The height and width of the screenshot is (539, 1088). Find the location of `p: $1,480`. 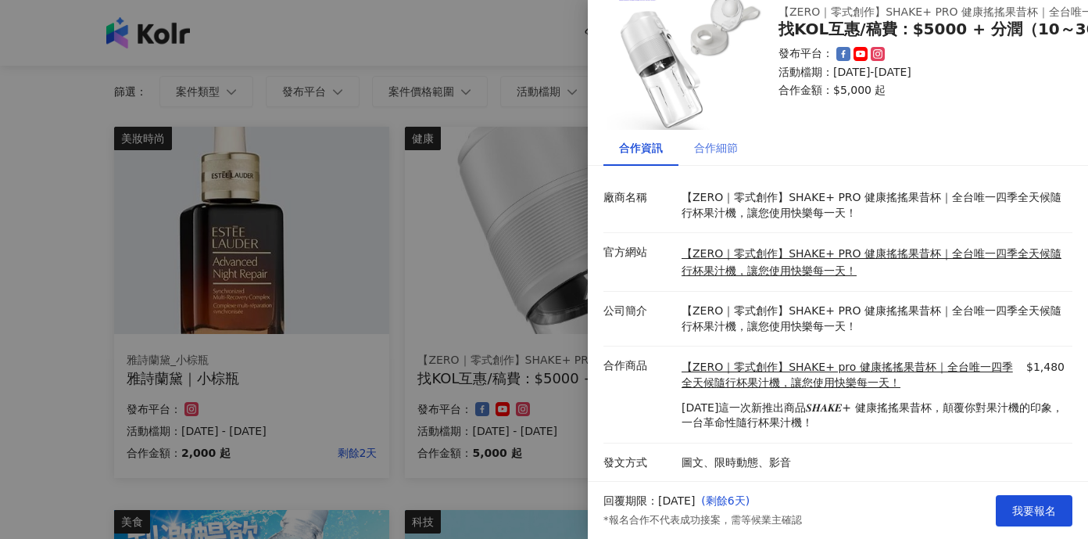

p: $1,480 is located at coordinates (1045, 375).